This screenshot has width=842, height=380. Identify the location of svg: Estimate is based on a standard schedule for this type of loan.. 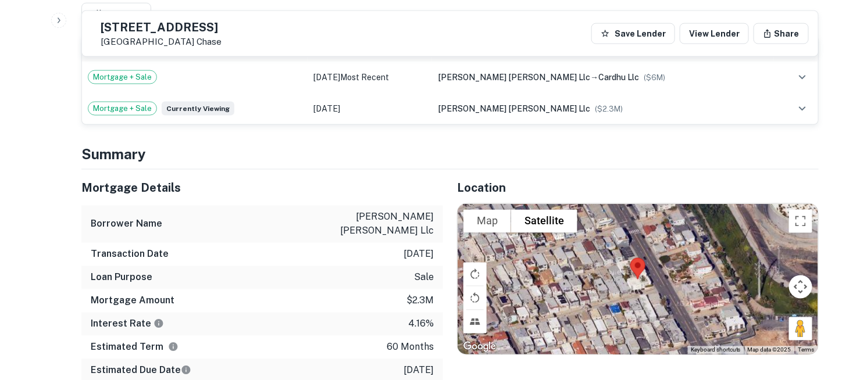
(186, 370).